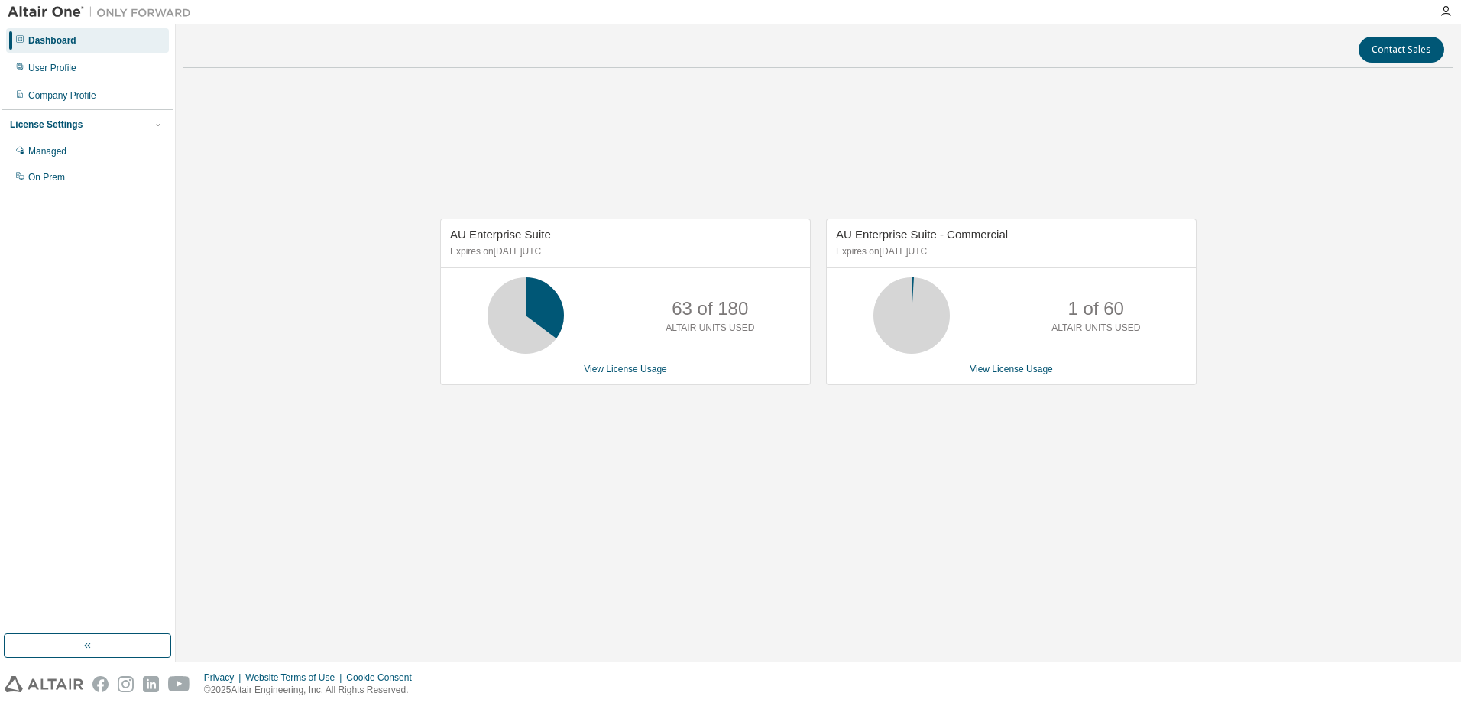 The width and height of the screenshot is (1461, 706). I want to click on button: Contact Sales, so click(1401, 50).